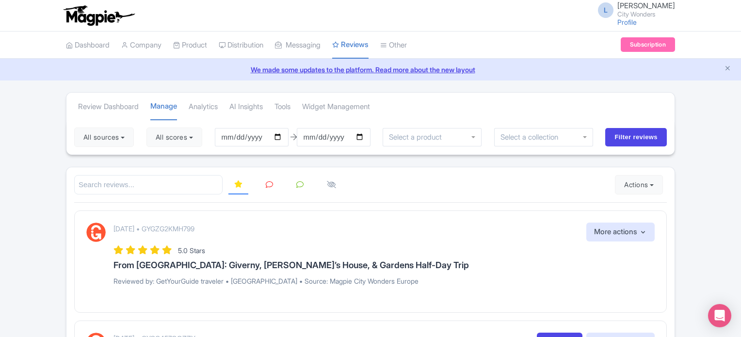 This screenshot has height=337, width=741. Describe the element at coordinates (639, 185) in the screenshot. I see `button: Actions` at that location.